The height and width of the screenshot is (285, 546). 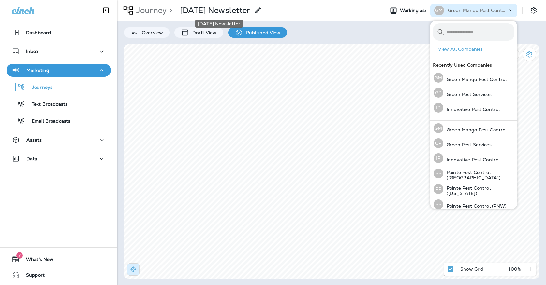 What do you see at coordinates (473, 205) in the screenshot?
I see `button: PPPointe Pest Control (PNW)` at bounding box center [473, 205].